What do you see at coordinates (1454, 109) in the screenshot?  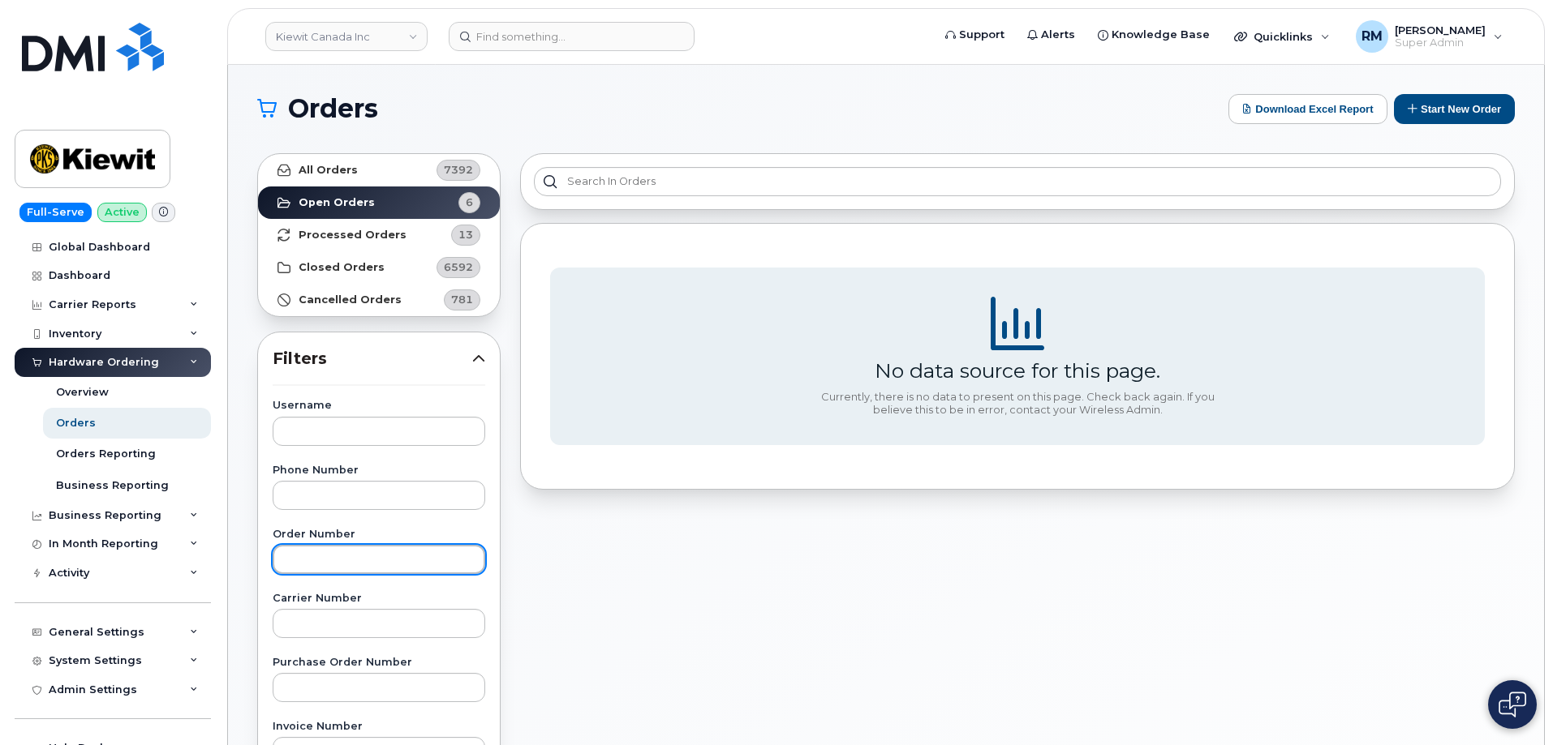 I see `button: Start New Order` at bounding box center [1454, 109].